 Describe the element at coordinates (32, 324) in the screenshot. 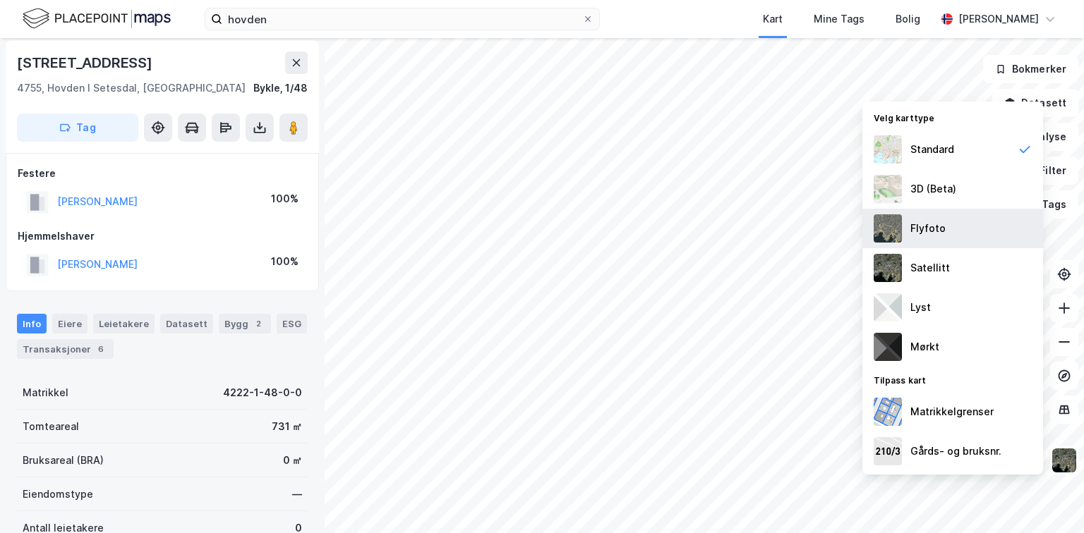

I see `div: Info` at that location.